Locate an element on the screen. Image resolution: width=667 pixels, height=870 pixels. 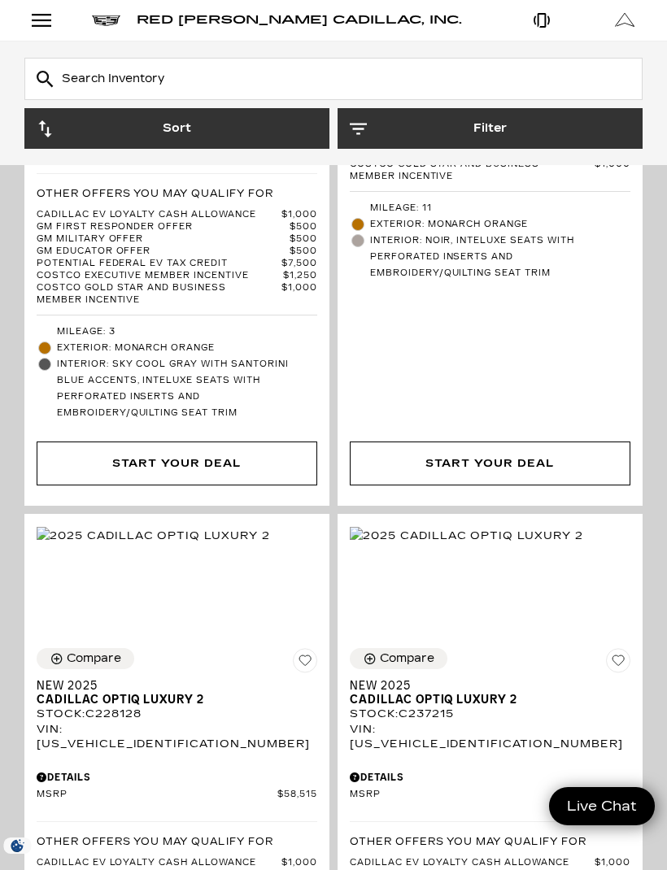
div: Stock : C228128 is located at coordinates (176, 714).